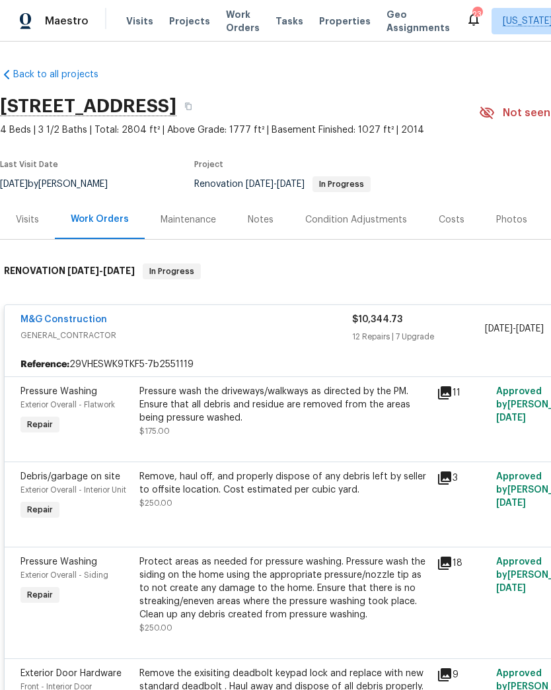 The image size is (551, 690). Describe the element at coordinates (100, 219) in the screenshot. I see `div: Work Orders` at that location.